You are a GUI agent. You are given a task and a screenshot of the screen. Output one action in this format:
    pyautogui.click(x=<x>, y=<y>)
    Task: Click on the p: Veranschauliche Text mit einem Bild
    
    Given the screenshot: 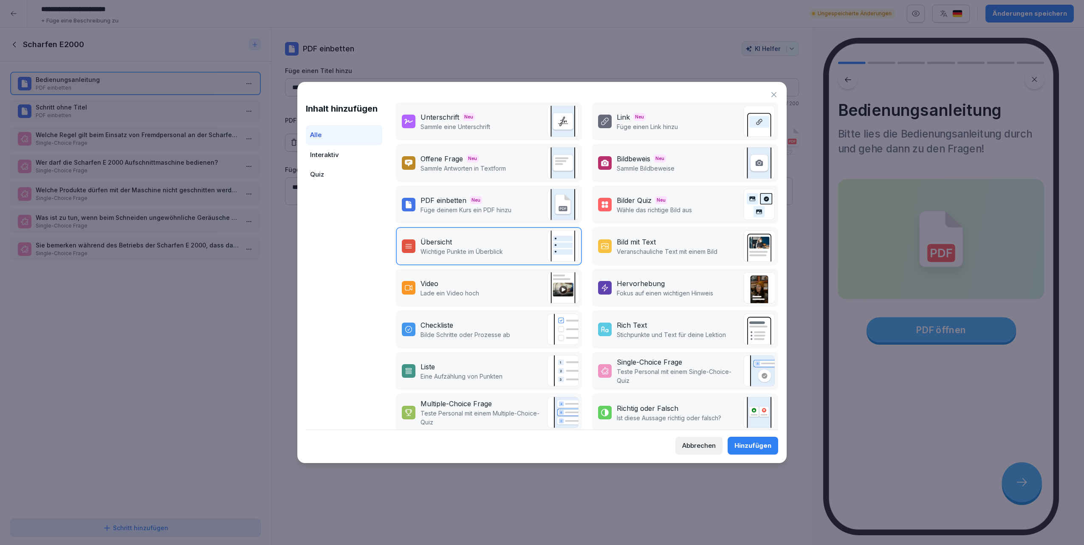 What is the action you would take?
    pyautogui.click(x=667, y=251)
    